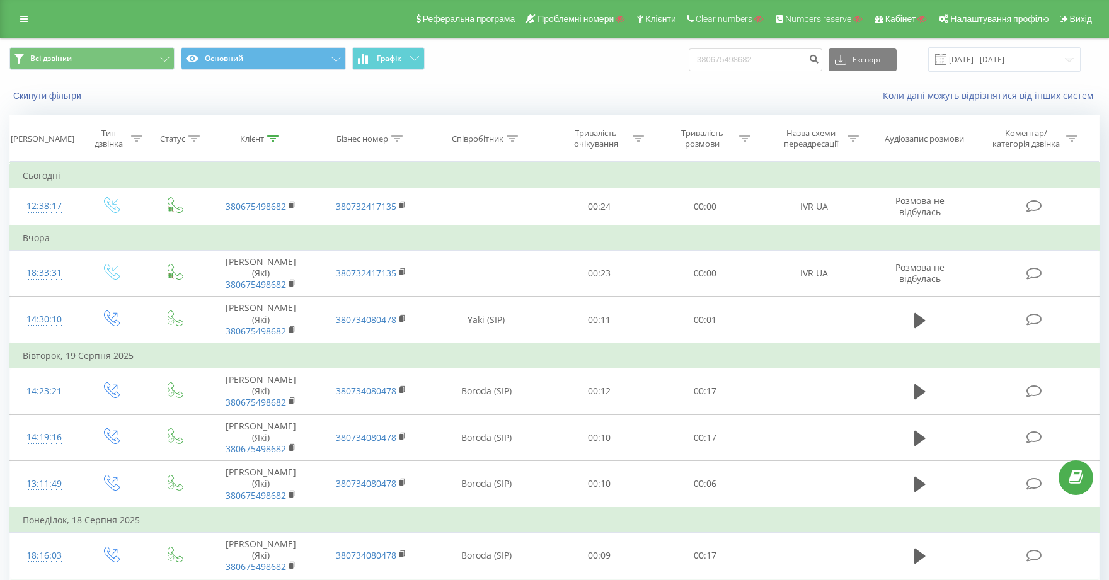 The image size is (1109, 580). What do you see at coordinates (173, 139) in the screenshot?
I see `div: Статус` at bounding box center [173, 139].